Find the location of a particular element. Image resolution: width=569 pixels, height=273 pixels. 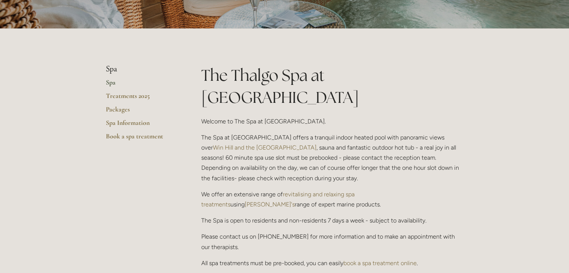

a: Spa is located at coordinates (141, 85).